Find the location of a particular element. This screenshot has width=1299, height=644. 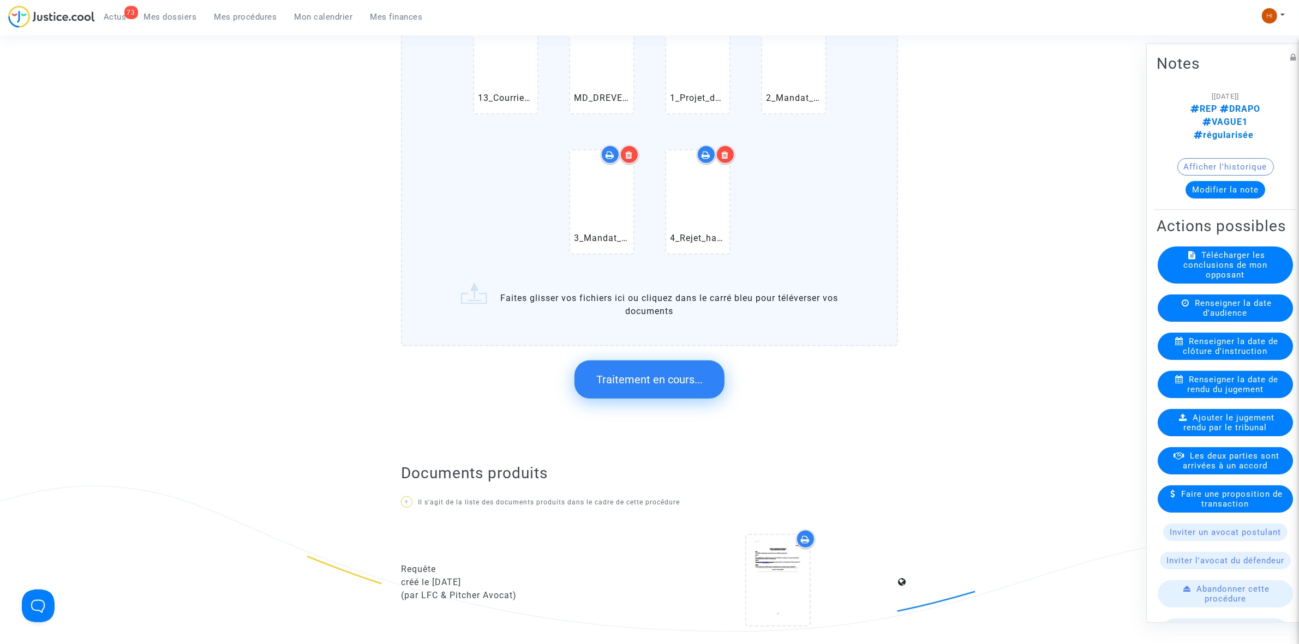

span: Inviter un avocat postulant is located at coordinates (1225, 532).